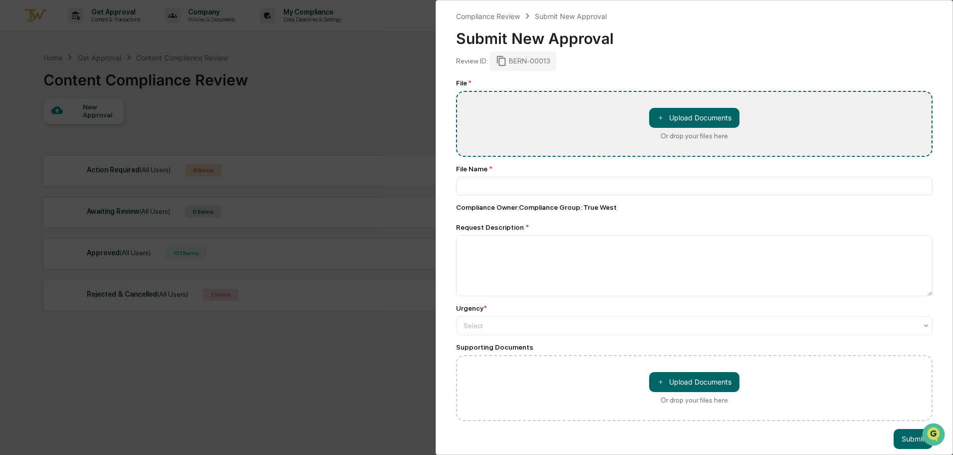 The width and height of the screenshot is (953, 455). What do you see at coordinates (12, 12) in the screenshot?
I see `button: Open customer support` at bounding box center [12, 12].